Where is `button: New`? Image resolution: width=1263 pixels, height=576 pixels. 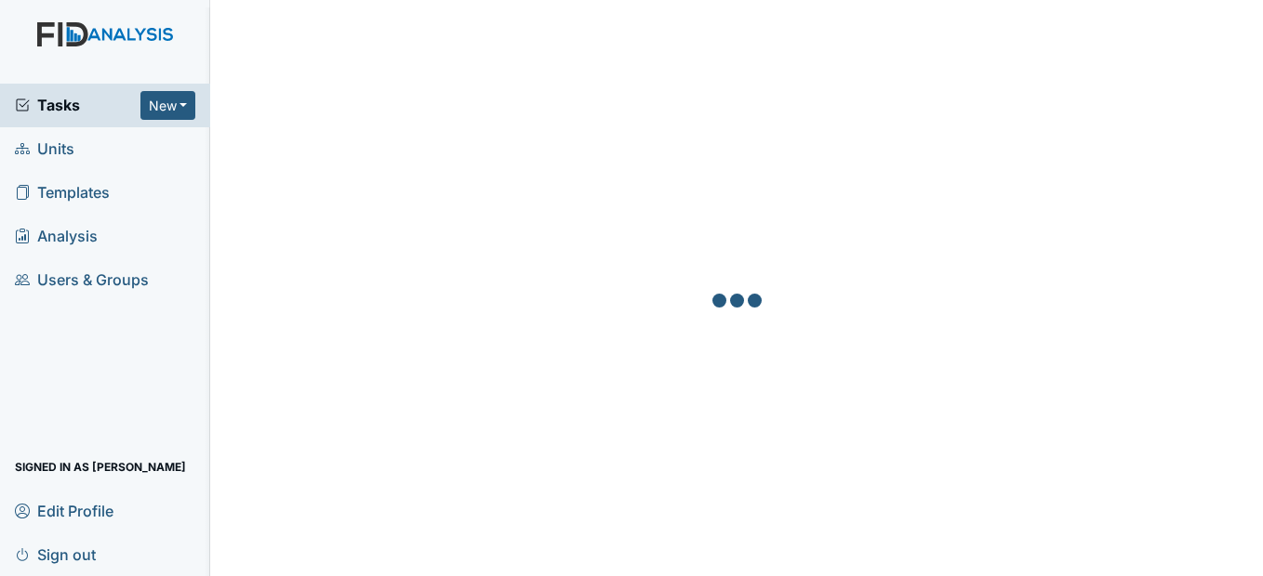 button: New is located at coordinates (168, 105).